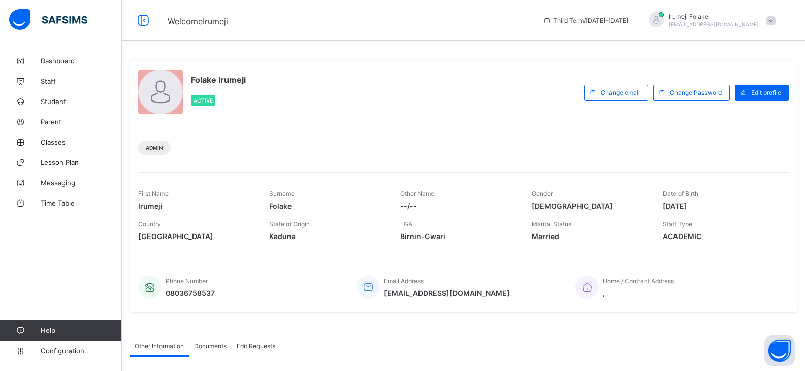  I want to click on span: Marital Status, so click(552, 224).